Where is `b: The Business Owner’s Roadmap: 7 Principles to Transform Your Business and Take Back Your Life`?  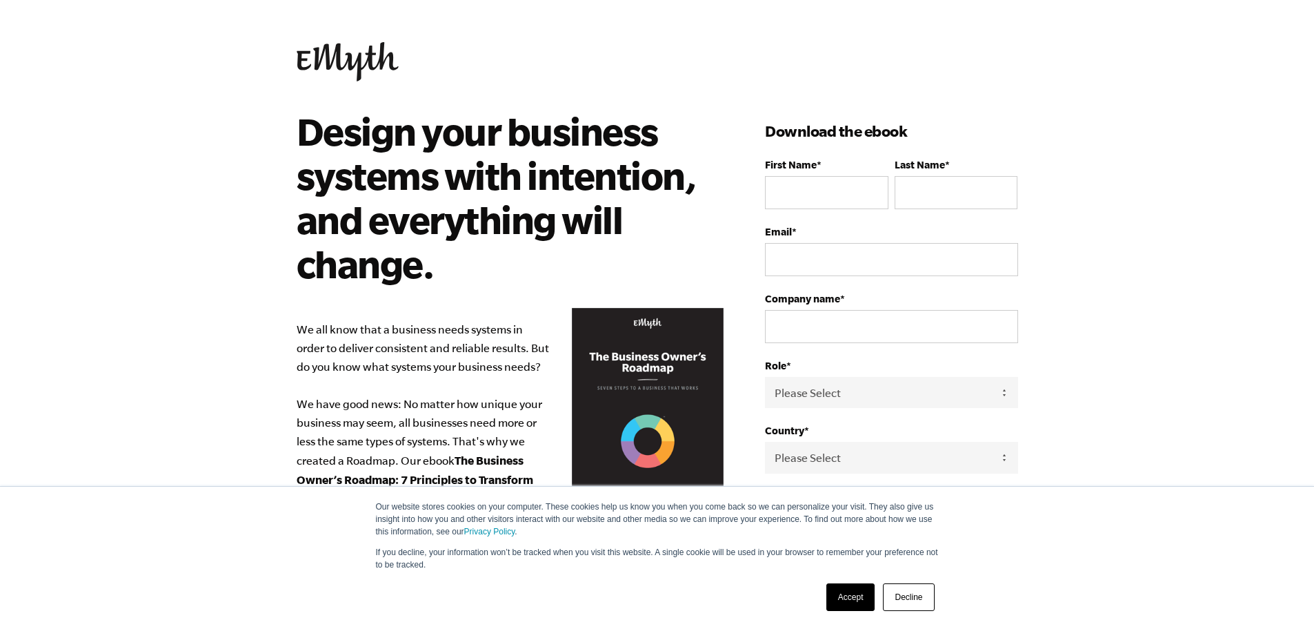
b: The Business Owner’s Roadmap: 7 Principles to Transform Your Business and Take Back Your Life is located at coordinates (415, 479).